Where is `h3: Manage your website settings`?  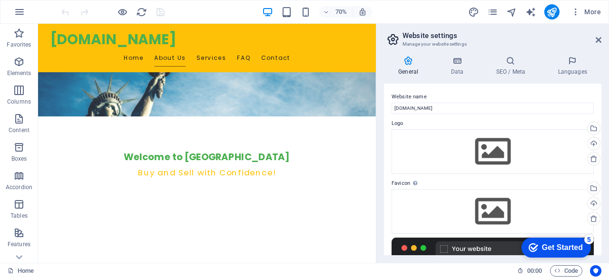
h3: Manage your website settings is located at coordinates (492, 44).